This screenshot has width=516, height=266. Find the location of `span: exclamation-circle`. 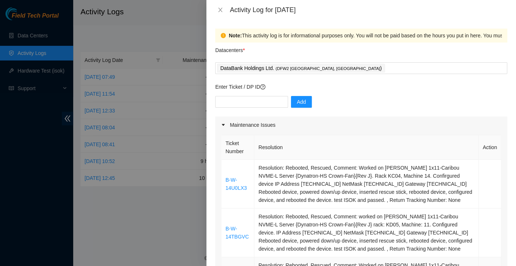

span: exclamation-circle is located at coordinates (223, 35).